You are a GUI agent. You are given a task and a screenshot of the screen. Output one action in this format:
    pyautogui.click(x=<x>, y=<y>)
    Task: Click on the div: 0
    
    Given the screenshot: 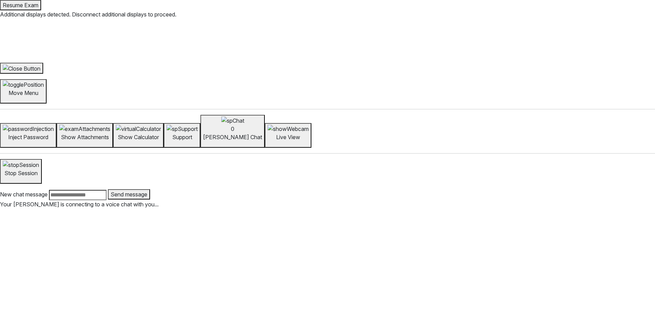 What is the action you would take?
    pyautogui.click(x=233, y=129)
    